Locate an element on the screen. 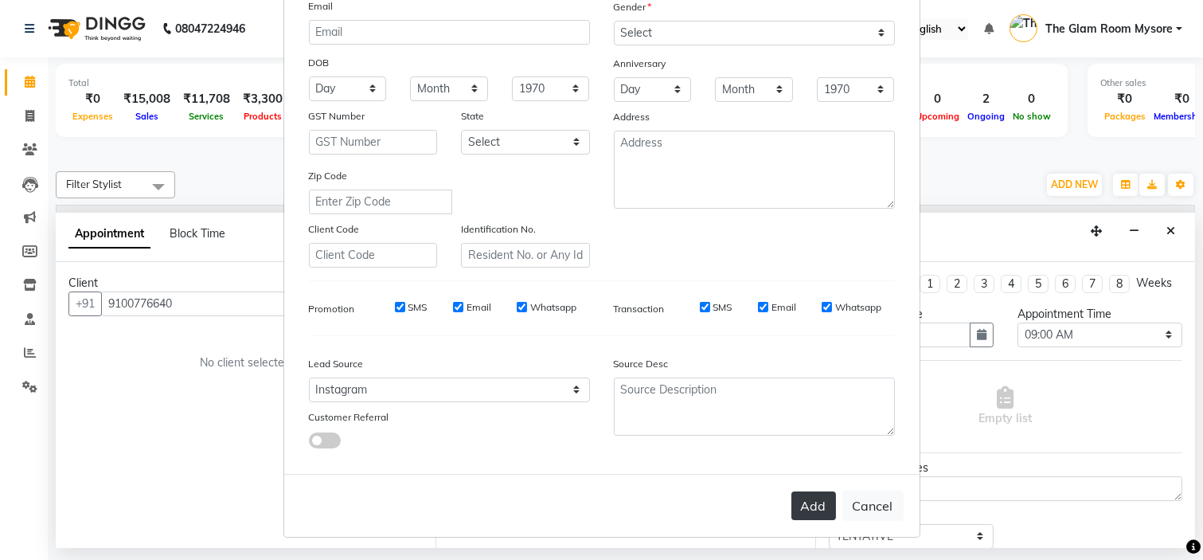 This screenshot has width=1203, height=560. input: Email is located at coordinates (449, 32).